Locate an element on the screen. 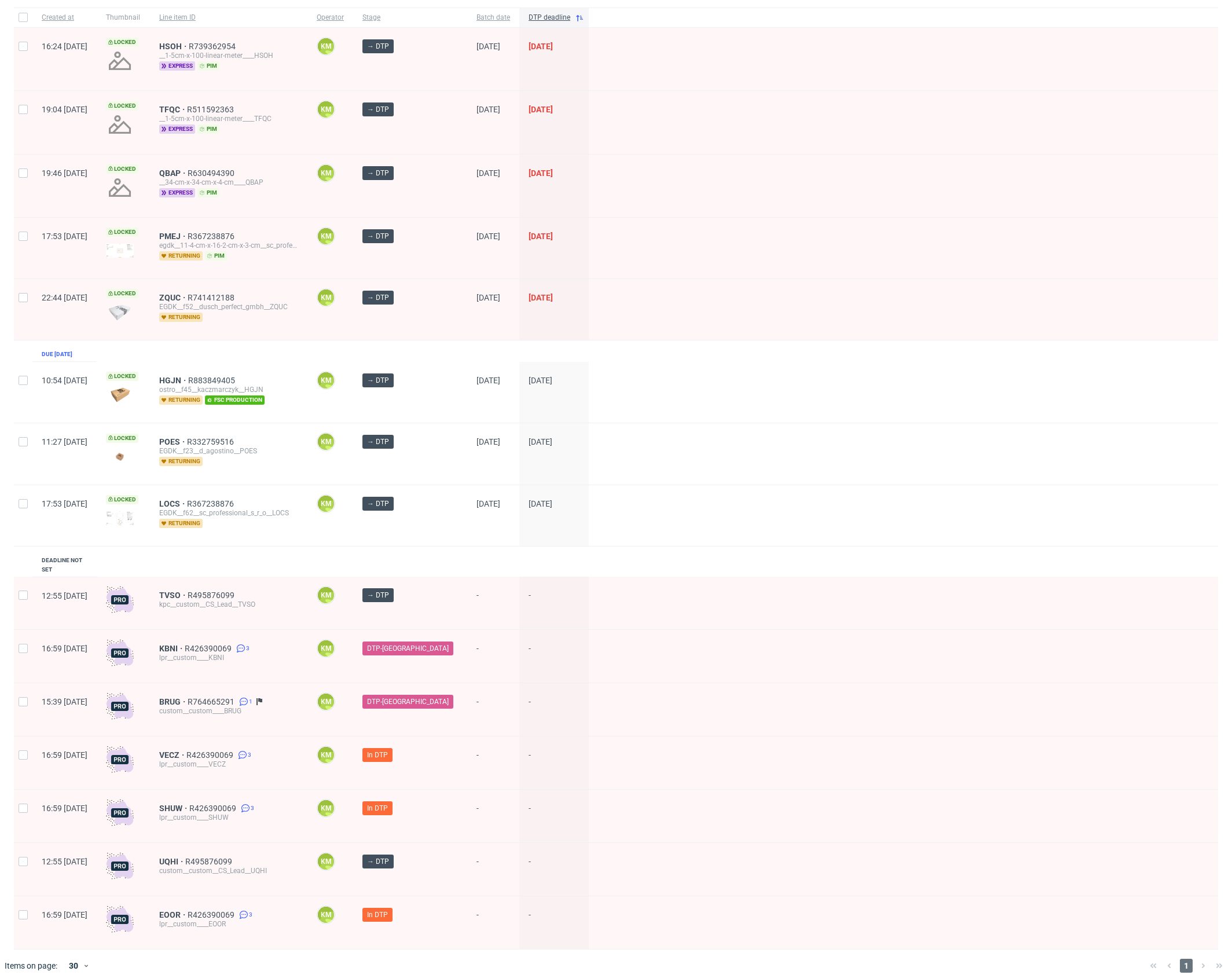  a: R511592363 is located at coordinates (211, 109).